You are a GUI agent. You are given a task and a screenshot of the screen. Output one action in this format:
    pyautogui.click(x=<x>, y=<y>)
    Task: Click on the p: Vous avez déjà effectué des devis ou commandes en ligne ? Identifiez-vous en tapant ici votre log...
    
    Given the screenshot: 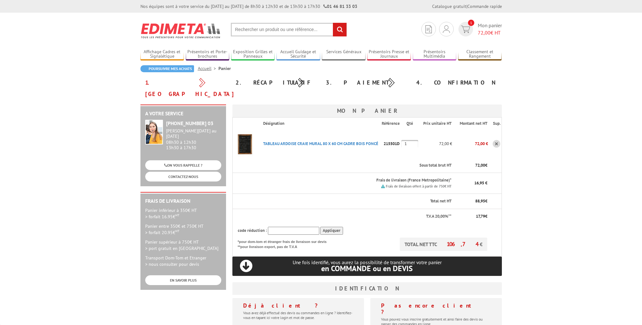 What is the action you would take?
    pyautogui.click(x=298, y=316)
    